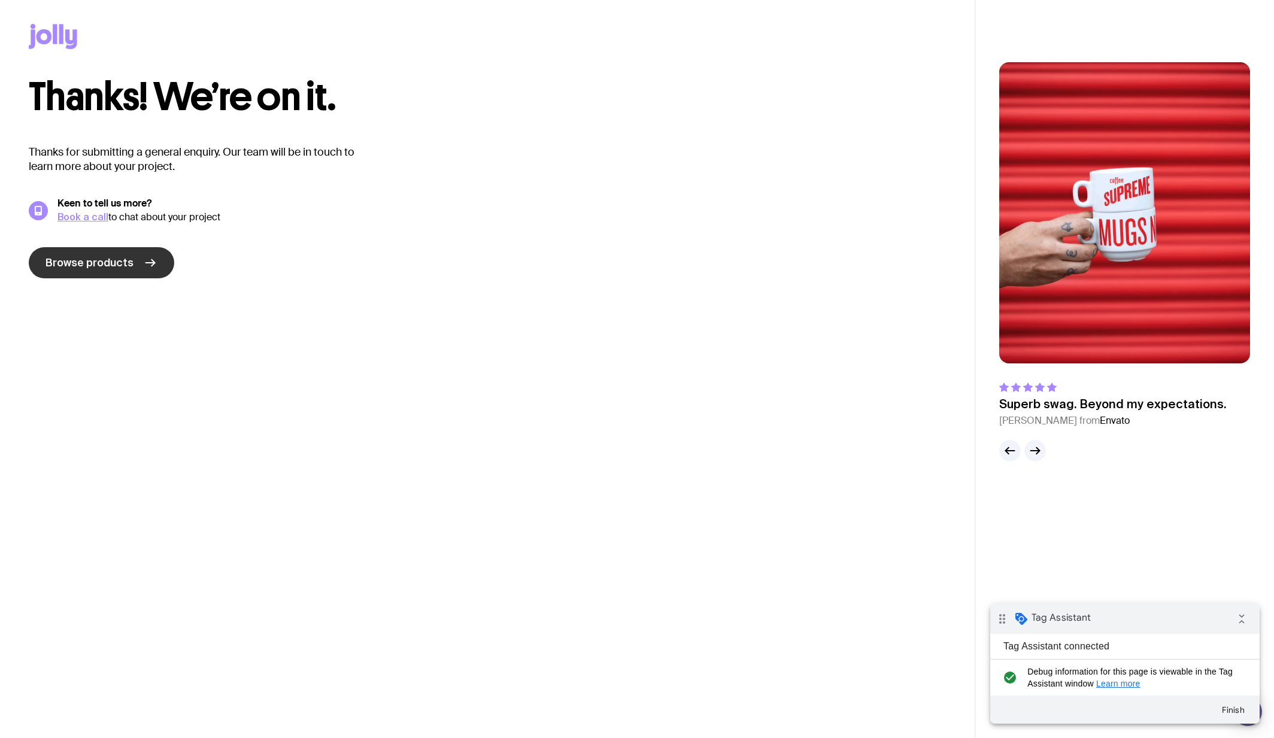  What do you see at coordinates (101, 263) in the screenshot?
I see `a: Browse products` at bounding box center [101, 263].